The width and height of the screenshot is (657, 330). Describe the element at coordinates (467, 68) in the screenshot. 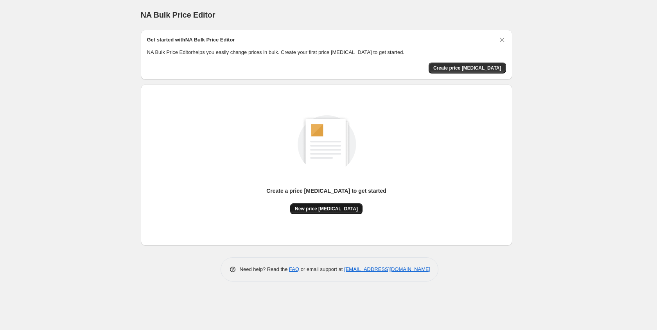

I see `button: Create price change job` at that location.